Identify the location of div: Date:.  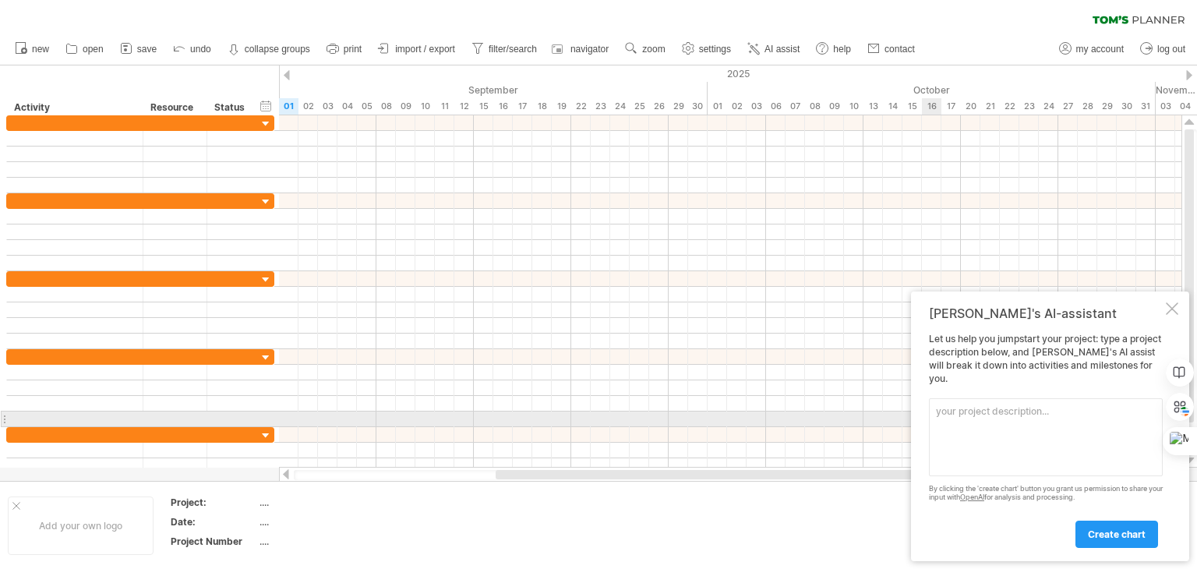
(214, 521).